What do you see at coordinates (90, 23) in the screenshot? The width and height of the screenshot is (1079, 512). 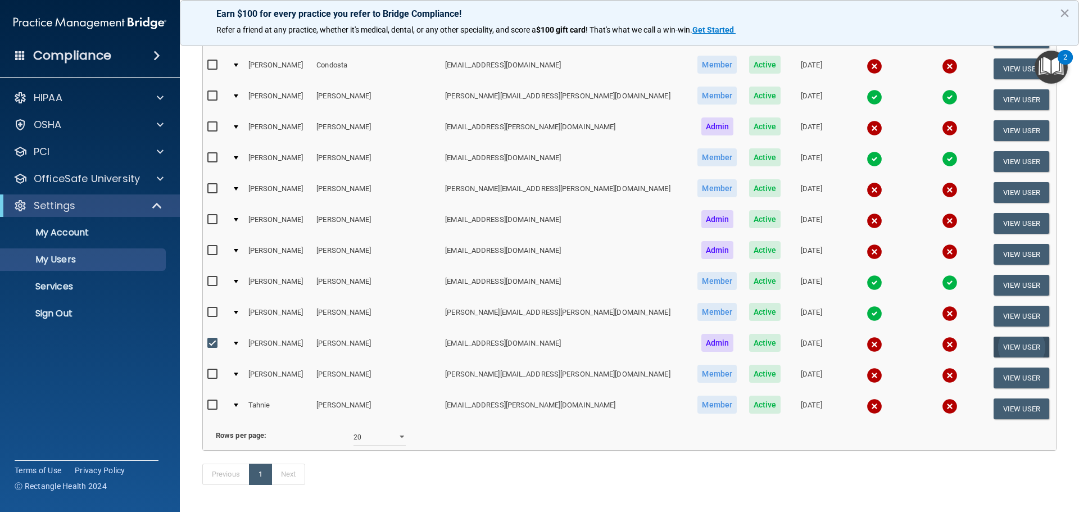 I see `img: PMB logo` at bounding box center [90, 23].